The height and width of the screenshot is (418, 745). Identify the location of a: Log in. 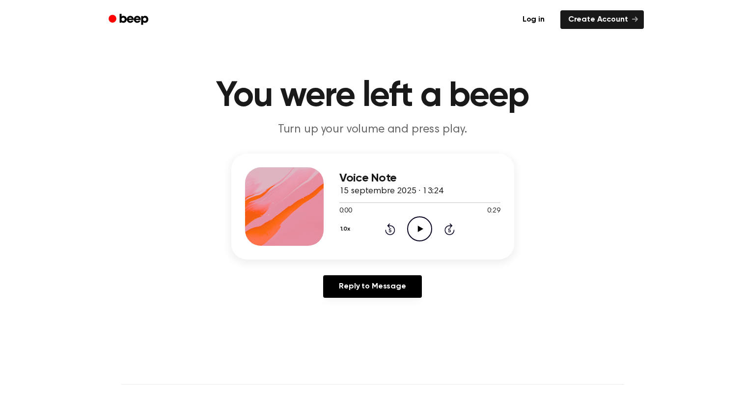
(533, 20).